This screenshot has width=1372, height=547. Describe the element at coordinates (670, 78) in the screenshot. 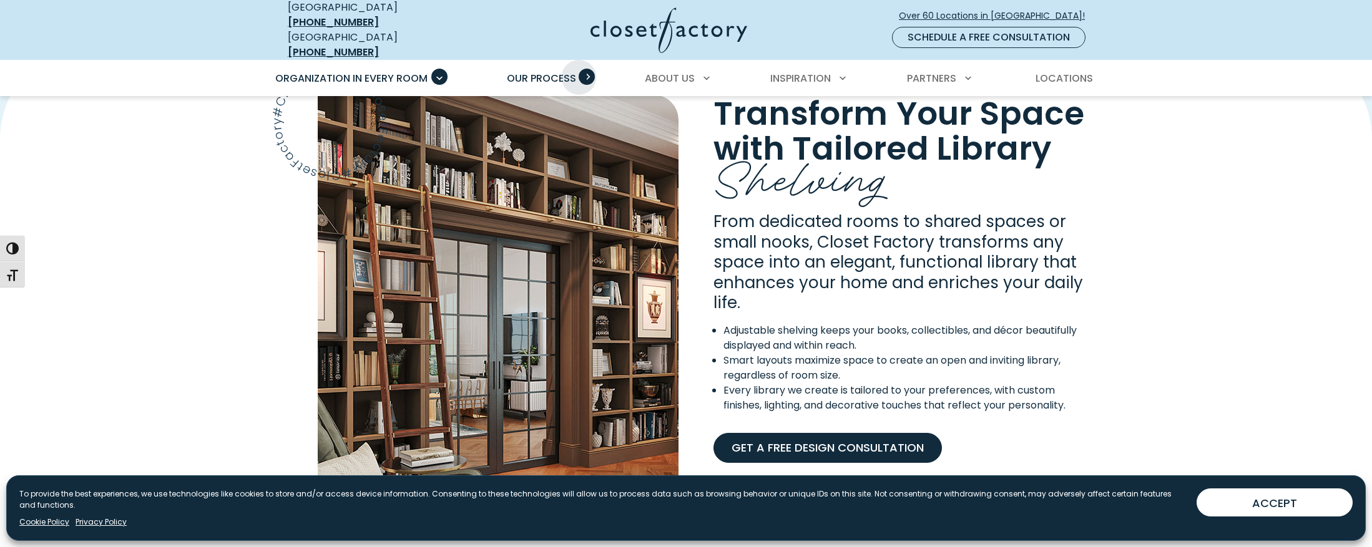

I see `span: About Us` at that location.